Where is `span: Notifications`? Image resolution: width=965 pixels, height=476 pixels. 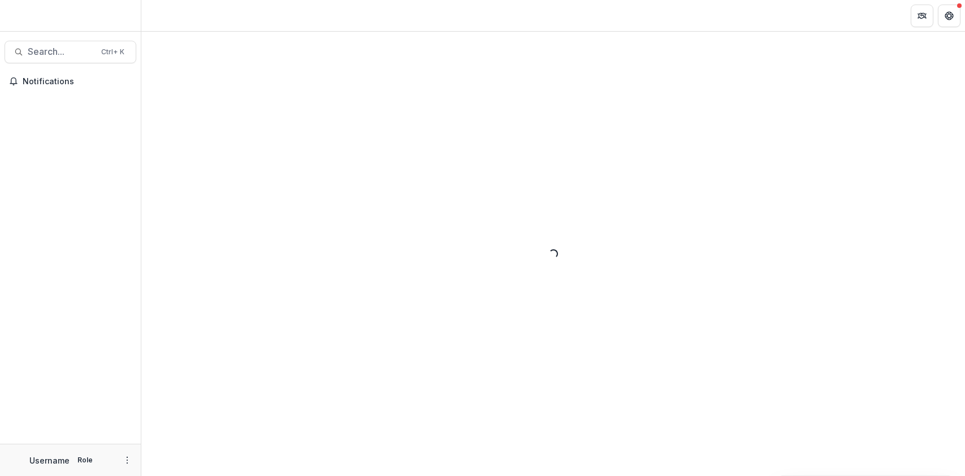 span: Notifications is located at coordinates (77, 81).